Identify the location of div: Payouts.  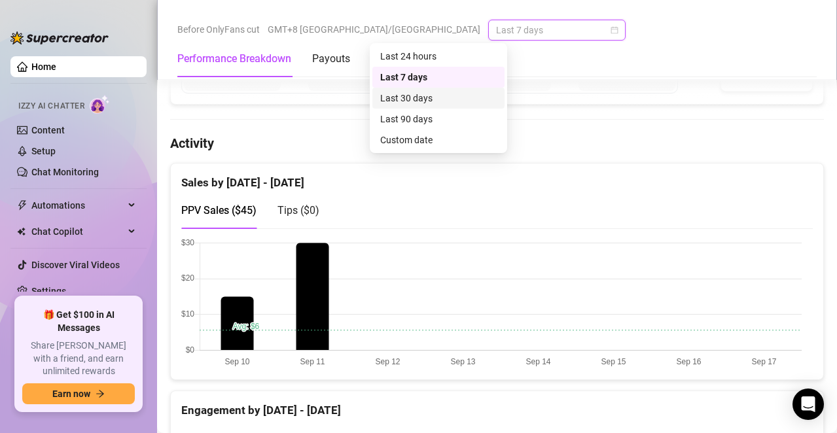
(331, 59).